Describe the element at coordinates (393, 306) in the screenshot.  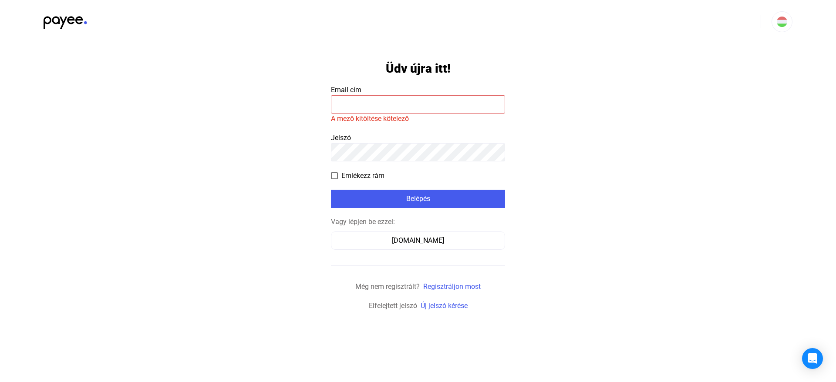
I see `span: Elfelejtett jelszó` at that location.